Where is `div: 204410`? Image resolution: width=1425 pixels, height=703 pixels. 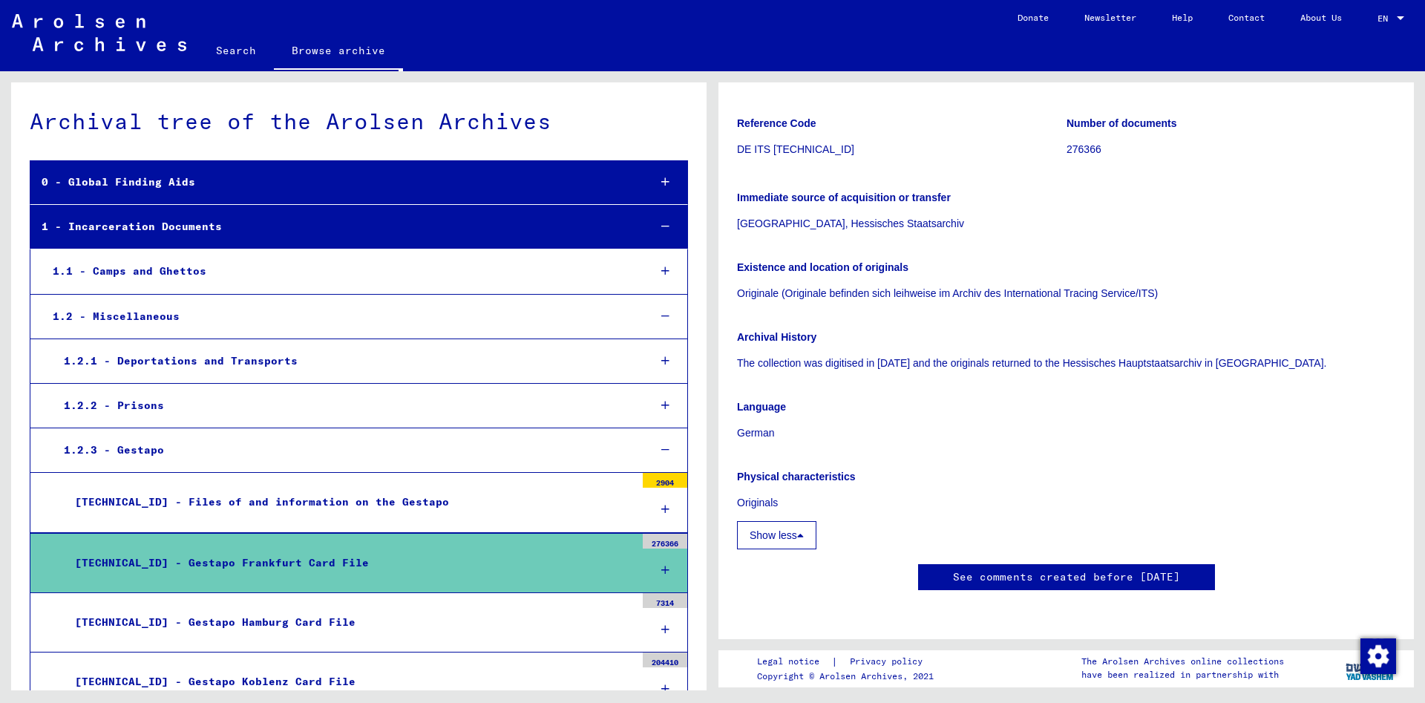
div: 204410 is located at coordinates (665, 660).